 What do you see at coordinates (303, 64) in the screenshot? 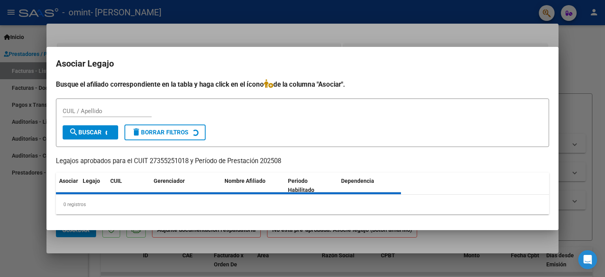
I see `h2: Asociar Legajo` at bounding box center [303, 64].